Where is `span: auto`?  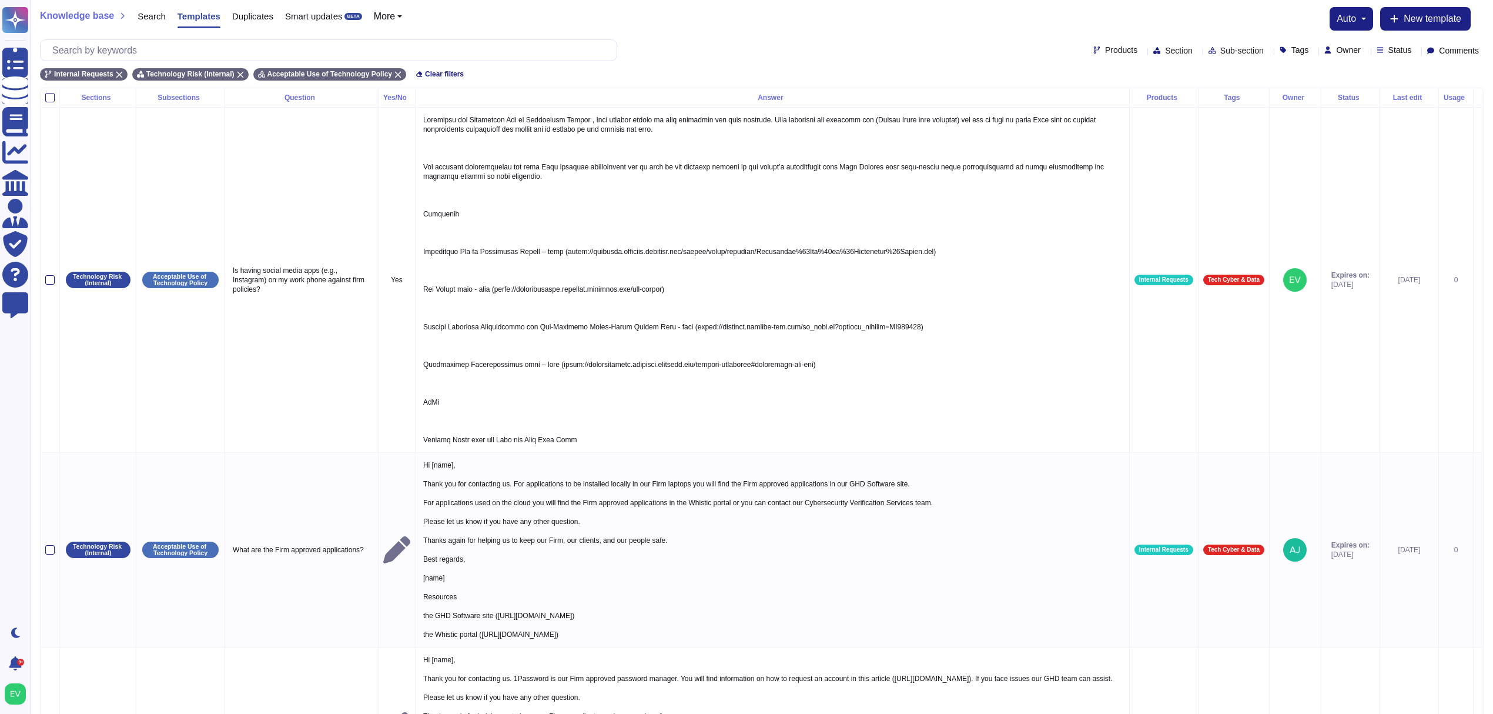 span: auto is located at coordinates (1346, 19).